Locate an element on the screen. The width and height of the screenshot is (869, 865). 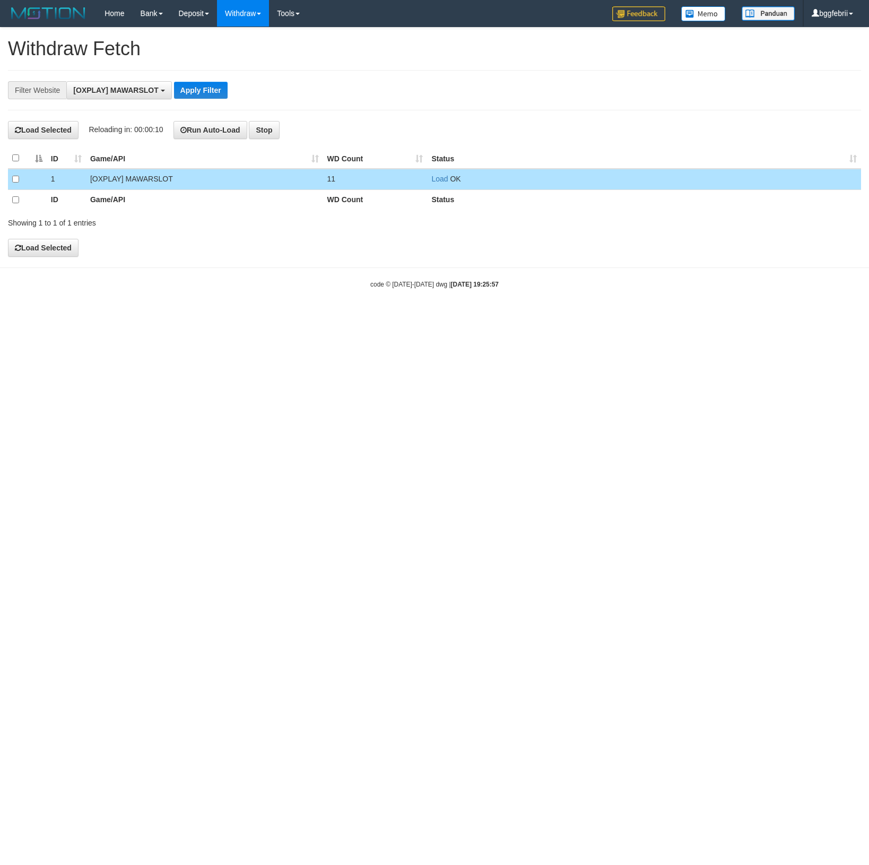
th: WD Count: activate to sort column ascending is located at coordinates (375, 158).